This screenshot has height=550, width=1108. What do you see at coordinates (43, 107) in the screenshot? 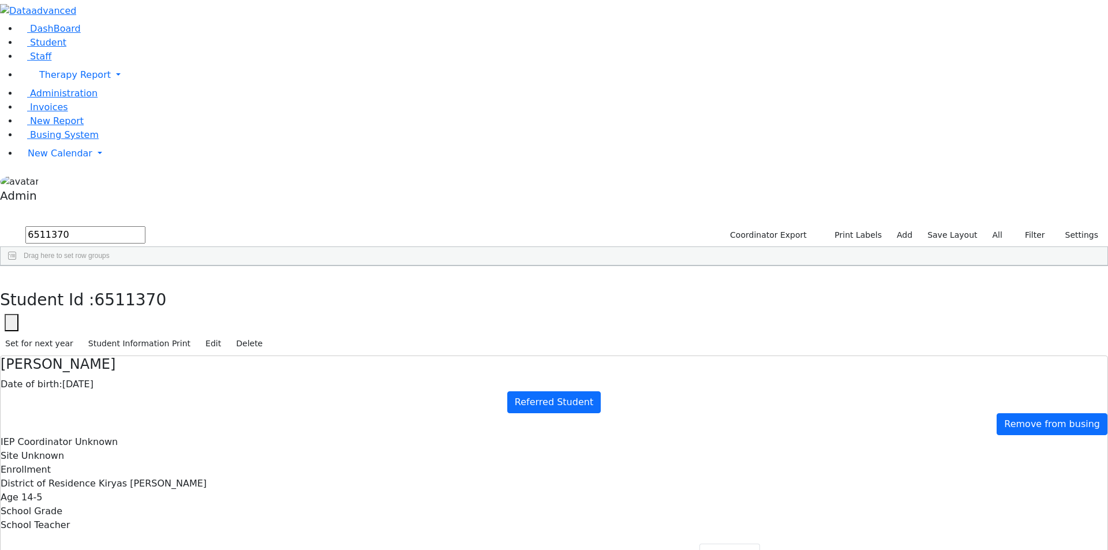
I see `a: Invoices` at bounding box center [43, 107].